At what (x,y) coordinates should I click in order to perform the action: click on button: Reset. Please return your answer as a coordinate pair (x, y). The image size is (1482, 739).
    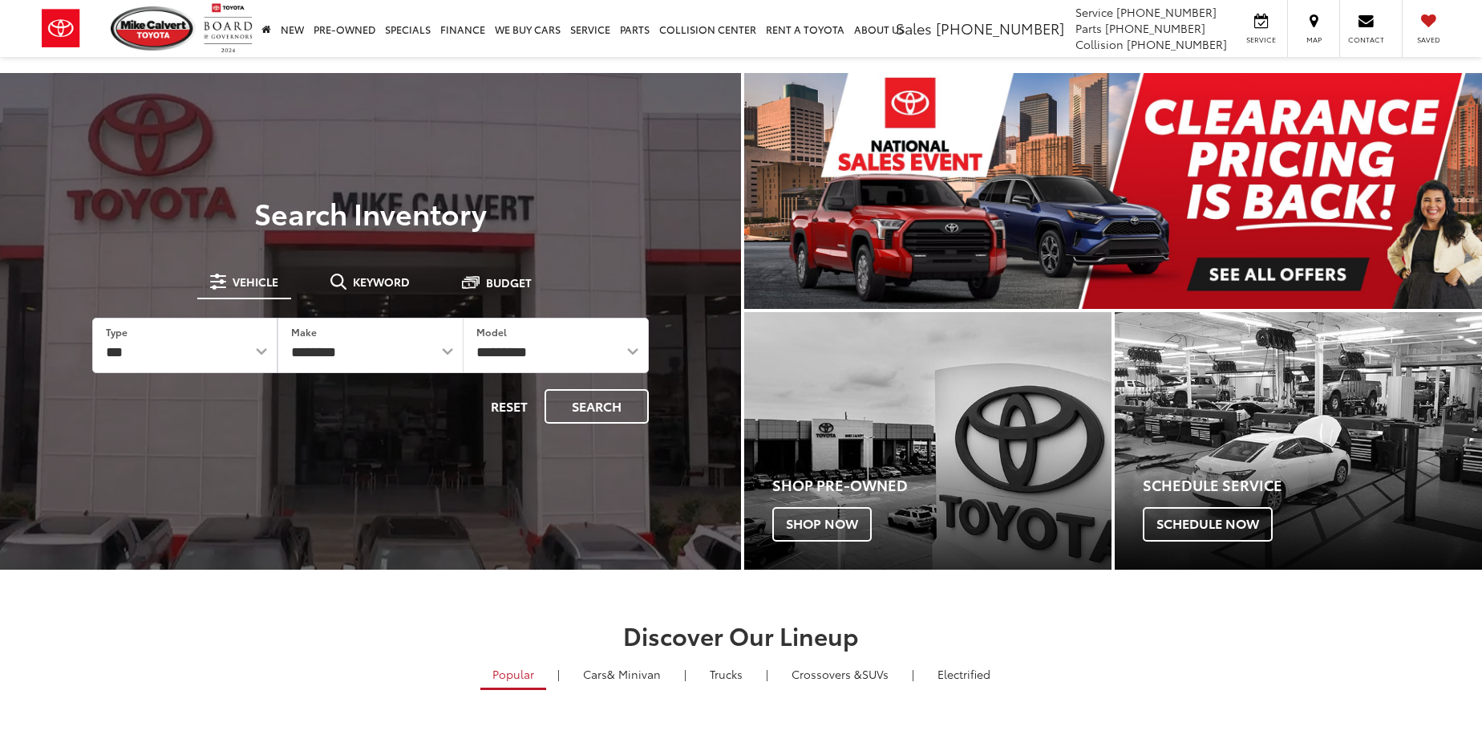
    Looking at the image, I should click on (509, 406).